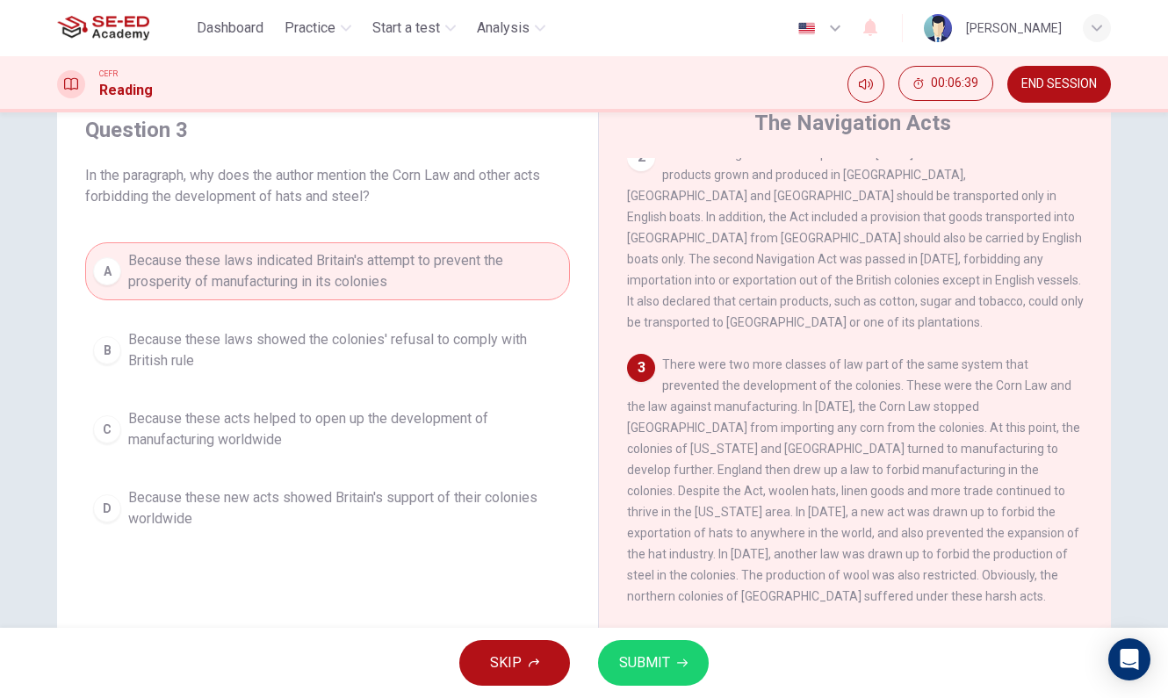 The image size is (1168, 698). I want to click on span: Start a test, so click(406, 28).